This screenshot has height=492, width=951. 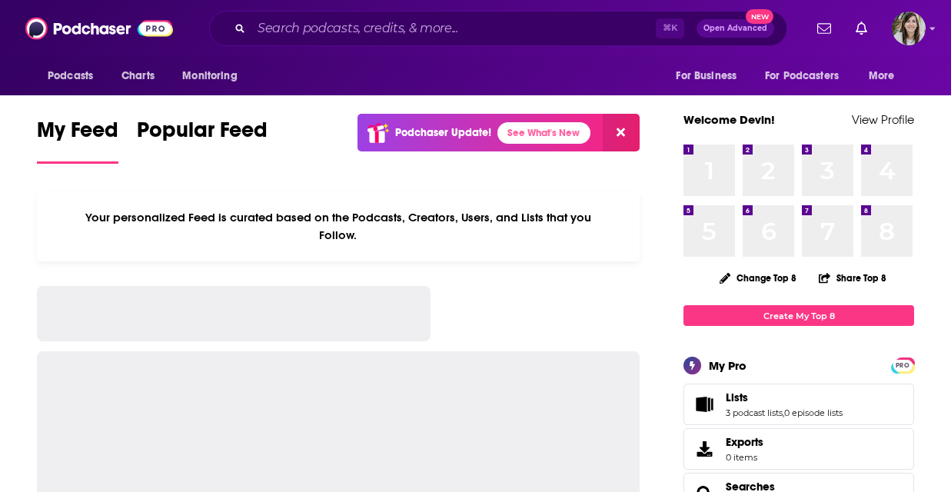 What do you see at coordinates (498, 28) in the screenshot?
I see `div: Search podcasts, credits, & more...` at bounding box center [498, 28].